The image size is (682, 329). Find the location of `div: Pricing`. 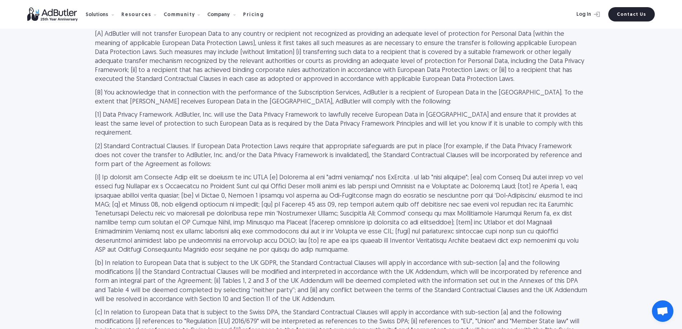

div: Pricing is located at coordinates (253, 15).